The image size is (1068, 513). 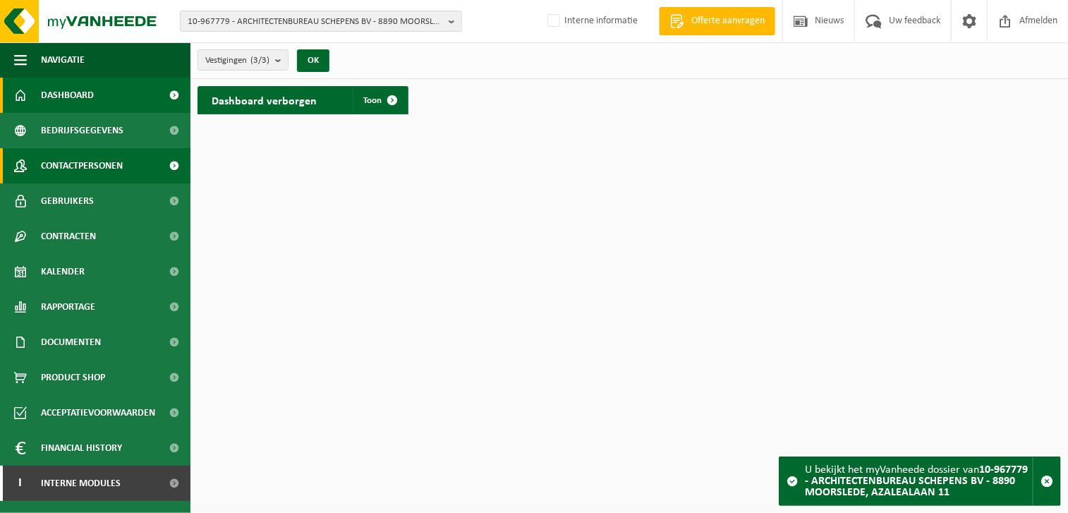 I want to click on span: Offerte aanvragen, so click(x=728, y=21).